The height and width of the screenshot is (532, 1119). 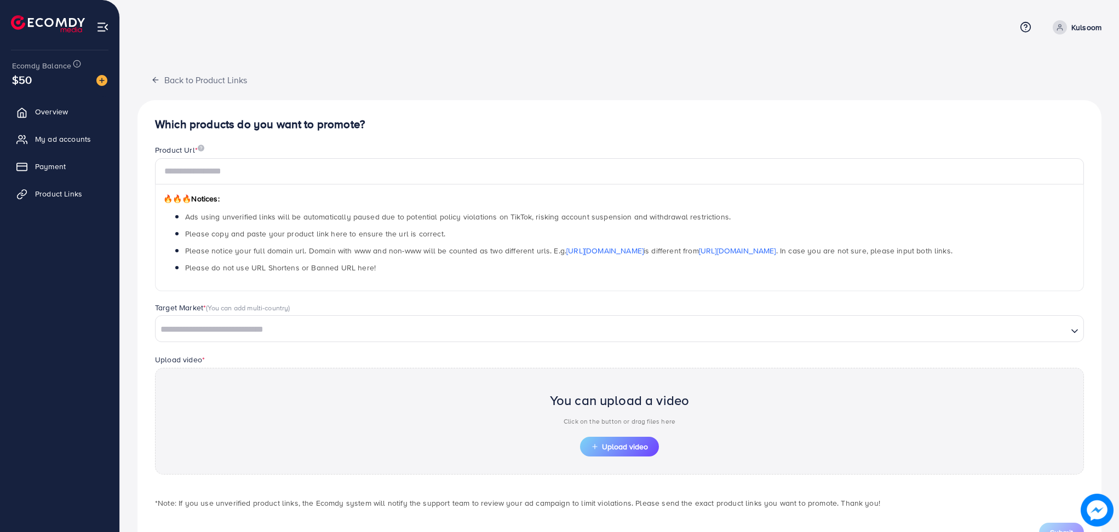 What do you see at coordinates (180, 360) in the screenshot?
I see `label: Upload video` at bounding box center [180, 360].